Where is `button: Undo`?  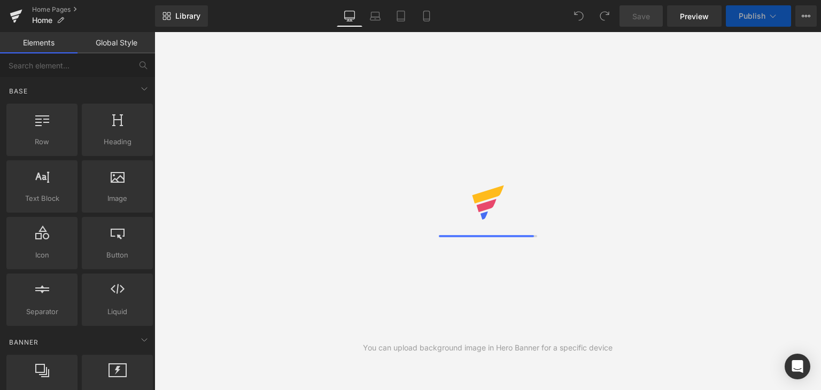 button: Undo is located at coordinates (579, 16).